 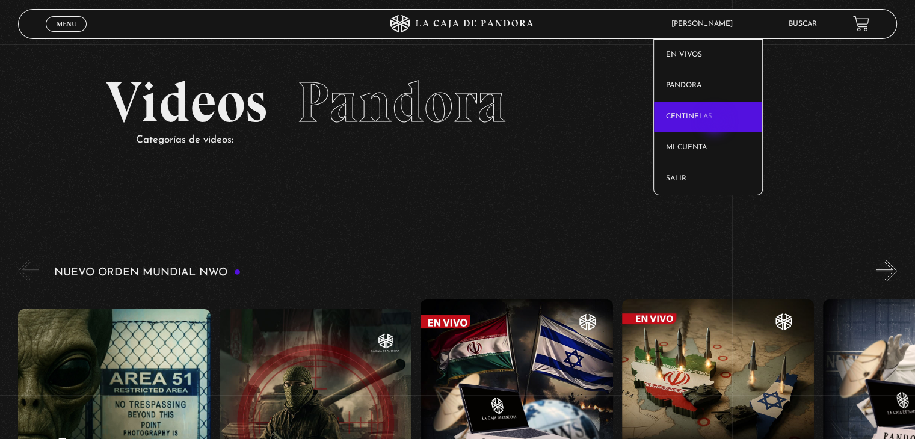 What do you see at coordinates (803, 24) in the screenshot?
I see `a: Buscar` at bounding box center [803, 24].